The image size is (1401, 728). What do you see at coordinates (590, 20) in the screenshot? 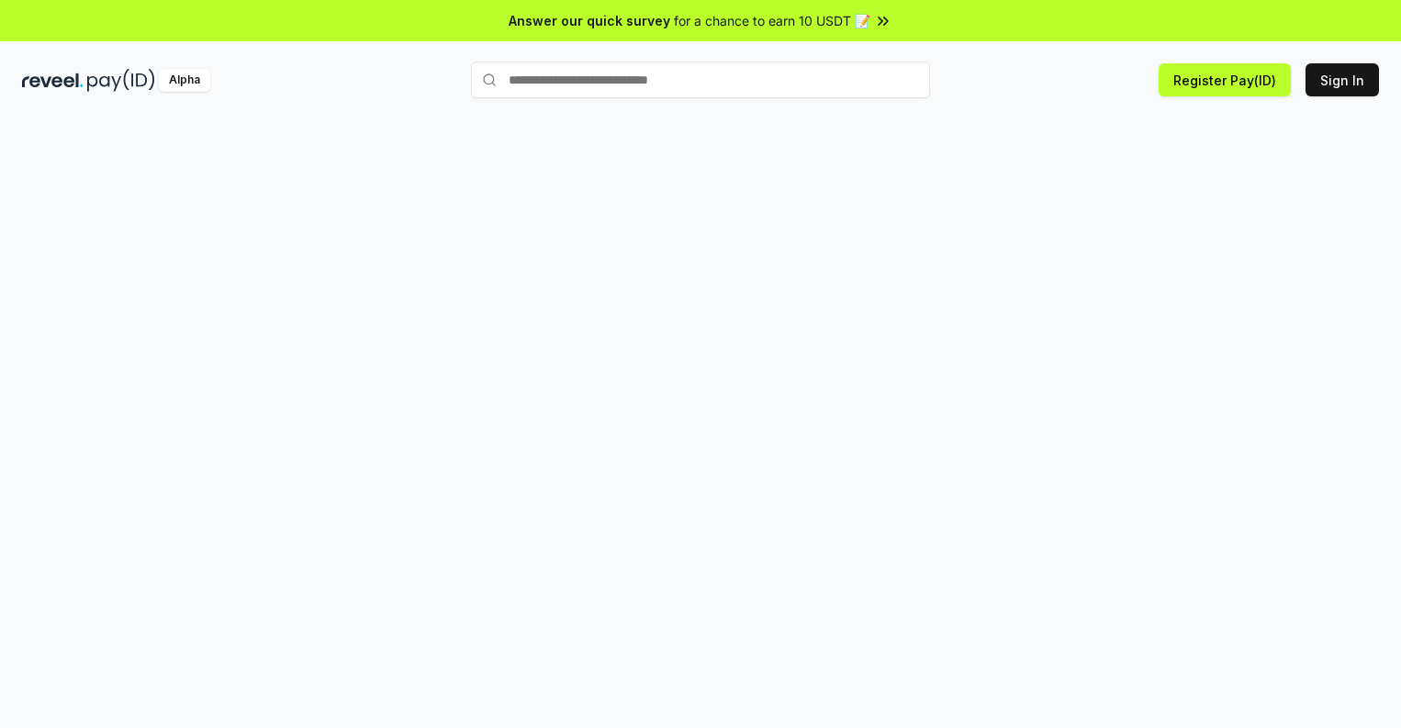
I see `span: Answer our quick survey` at bounding box center [590, 20].